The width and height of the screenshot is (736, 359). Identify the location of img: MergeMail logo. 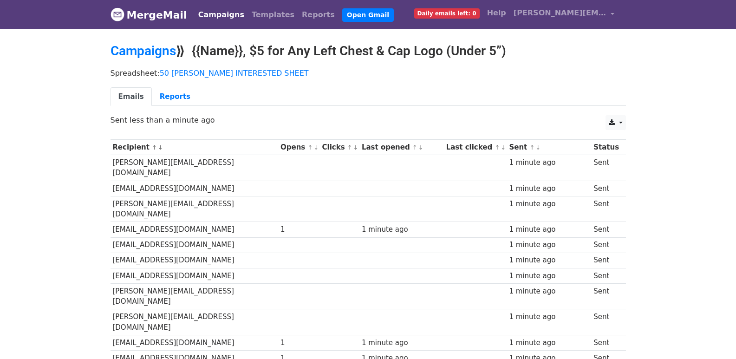
(117, 14).